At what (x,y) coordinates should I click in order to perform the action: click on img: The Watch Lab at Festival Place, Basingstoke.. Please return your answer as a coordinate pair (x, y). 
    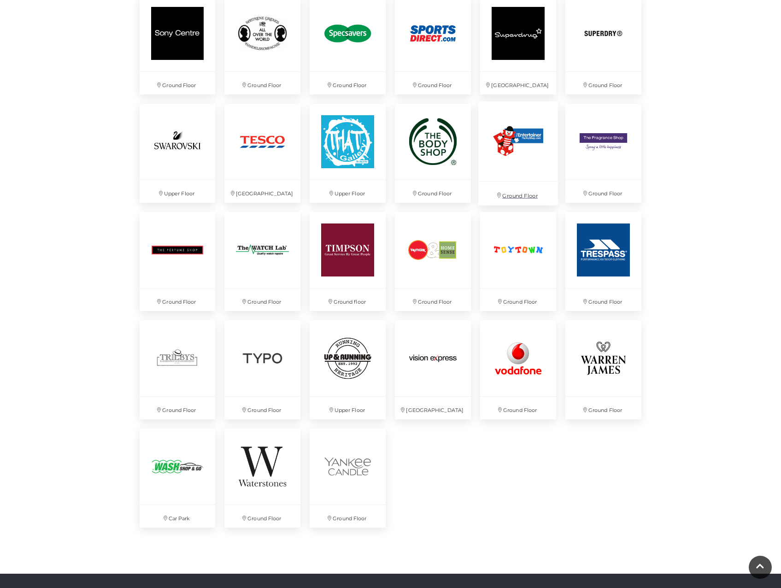
    Looking at the image, I should click on (262, 250).